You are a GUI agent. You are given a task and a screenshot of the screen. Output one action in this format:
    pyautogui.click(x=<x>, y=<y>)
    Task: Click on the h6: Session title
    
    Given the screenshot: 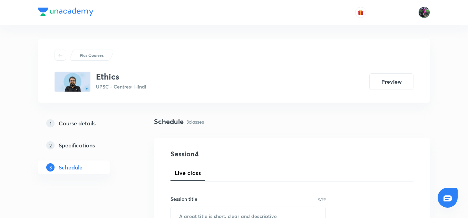 What is the action you would take?
    pyautogui.click(x=184, y=199)
    